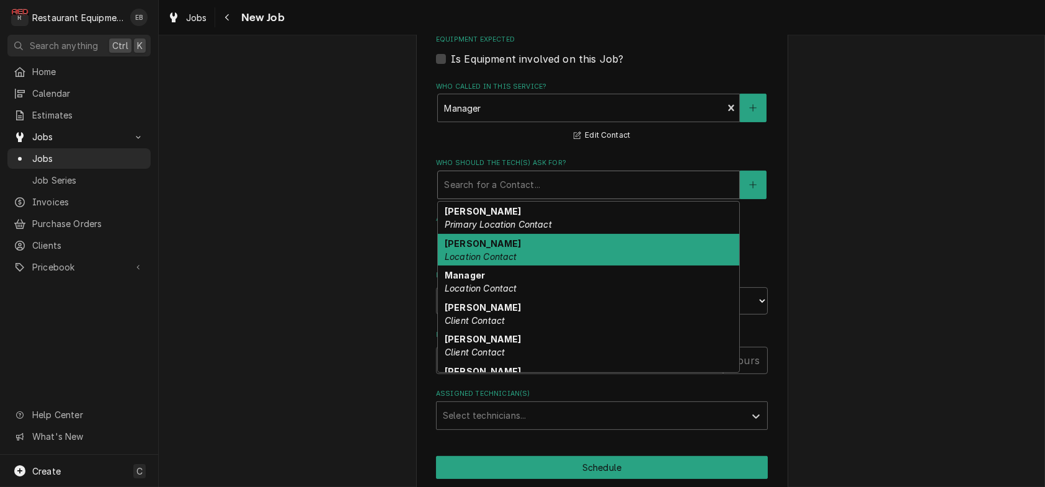  What do you see at coordinates (88, 223) in the screenshot?
I see `span: Purchase Orders` at bounding box center [88, 223].